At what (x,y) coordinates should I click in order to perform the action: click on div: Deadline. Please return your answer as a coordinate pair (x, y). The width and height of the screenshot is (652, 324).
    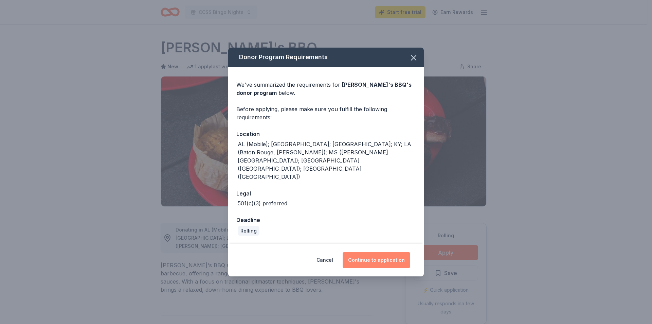
    Looking at the image, I should click on (326, 220).